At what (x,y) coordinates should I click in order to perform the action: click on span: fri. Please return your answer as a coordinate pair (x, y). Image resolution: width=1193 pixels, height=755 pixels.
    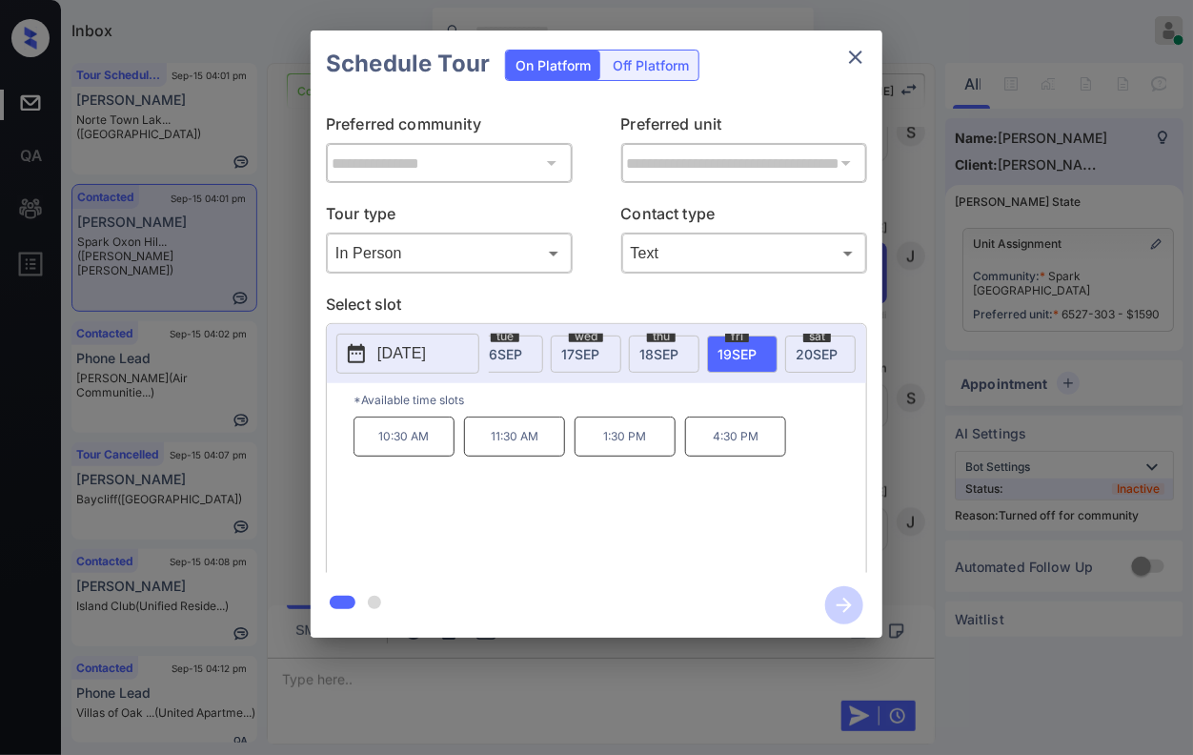
    Looking at the image, I should click on (737, 336).